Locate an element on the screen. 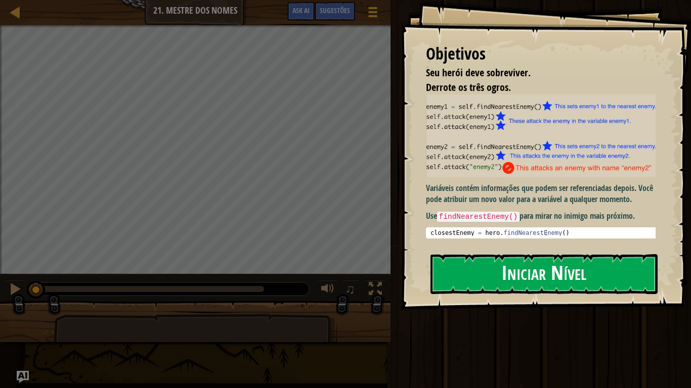 The height and width of the screenshot is (388, 691). span: Ask AI is located at coordinates (301, 10).